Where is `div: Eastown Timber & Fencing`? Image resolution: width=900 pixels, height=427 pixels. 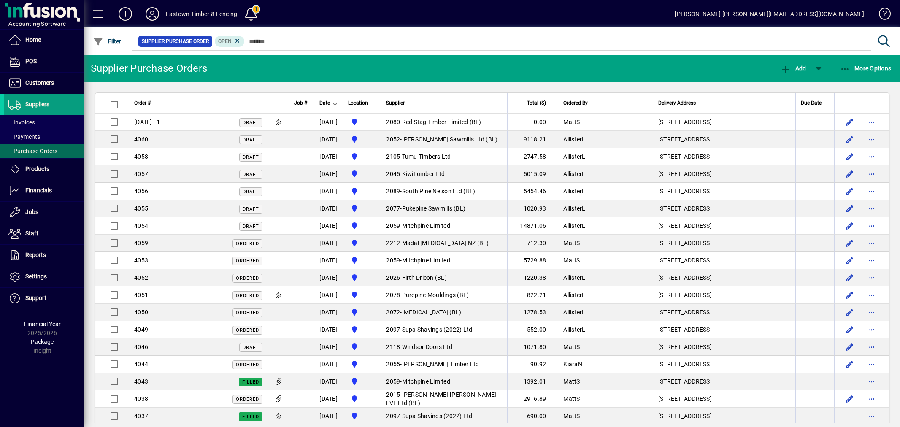
div: Eastown Timber & Fencing is located at coordinates (201, 14).